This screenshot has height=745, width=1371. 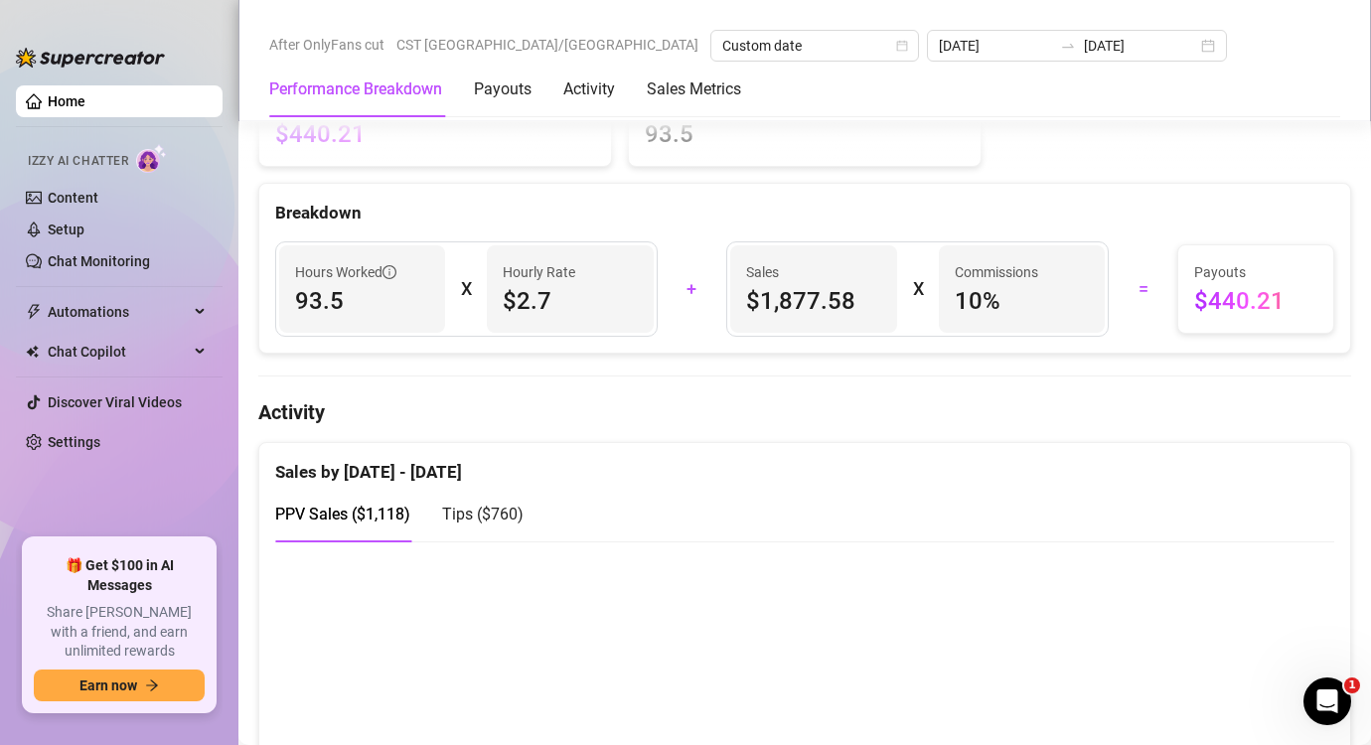 I want to click on a: Content, so click(x=73, y=198).